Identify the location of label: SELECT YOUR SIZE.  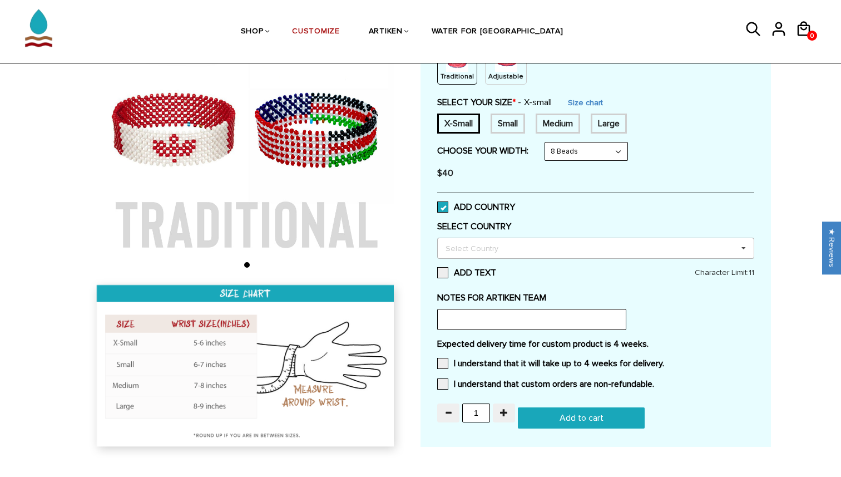
(495, 102).